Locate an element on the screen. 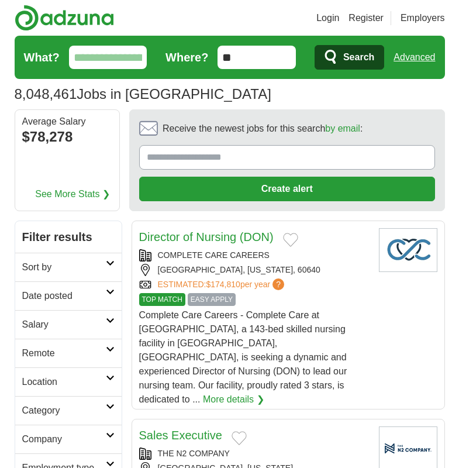  a: More details ❯ is located at coordinates (233, 400).